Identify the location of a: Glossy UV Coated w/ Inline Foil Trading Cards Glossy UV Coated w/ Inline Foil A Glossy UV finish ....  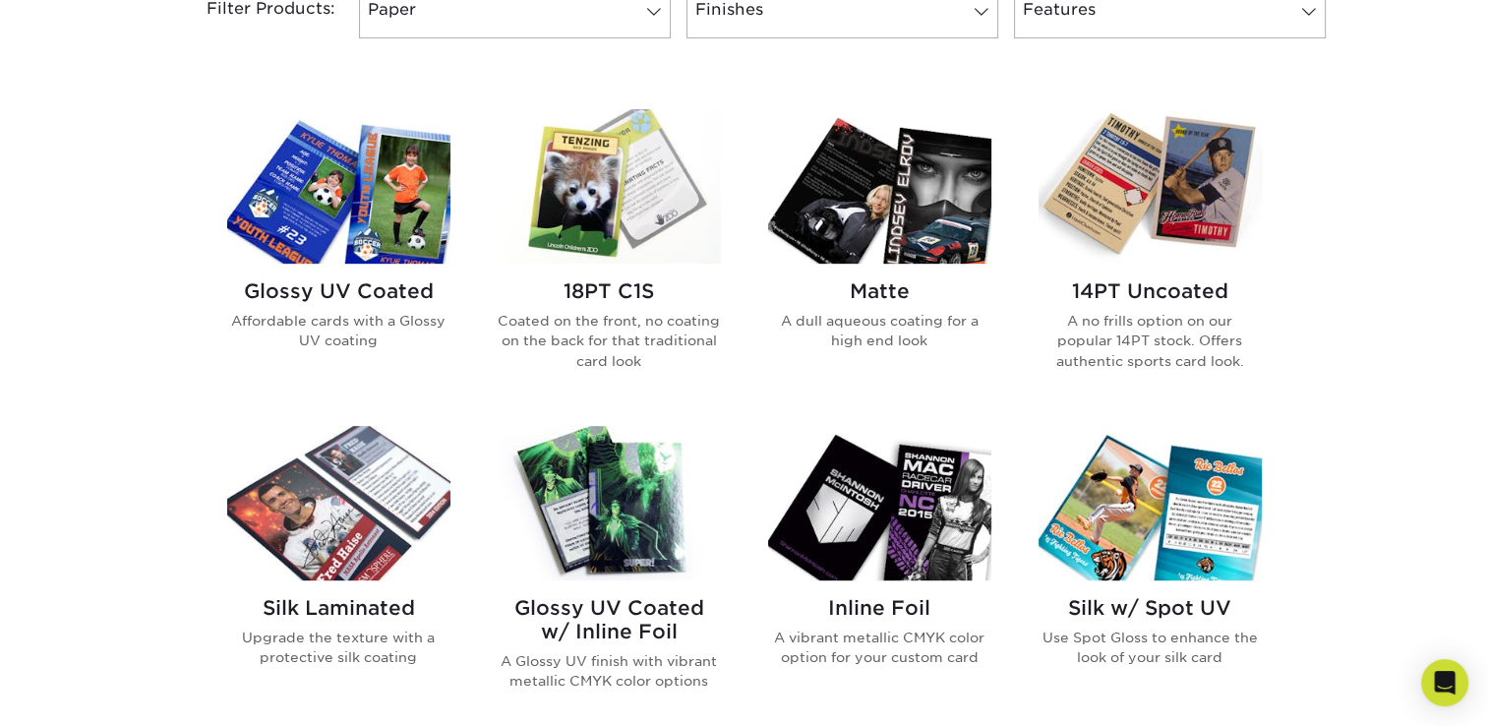
(609, 574).